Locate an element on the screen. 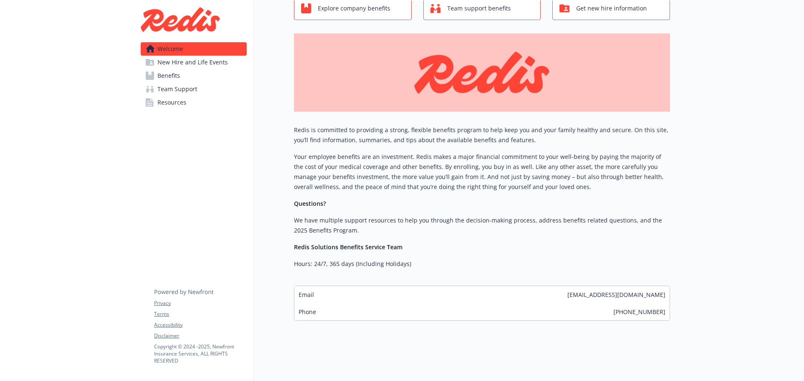 The height and width of the screenshot is (381, 804). span: Team Support is located at coordinates (177, 89).